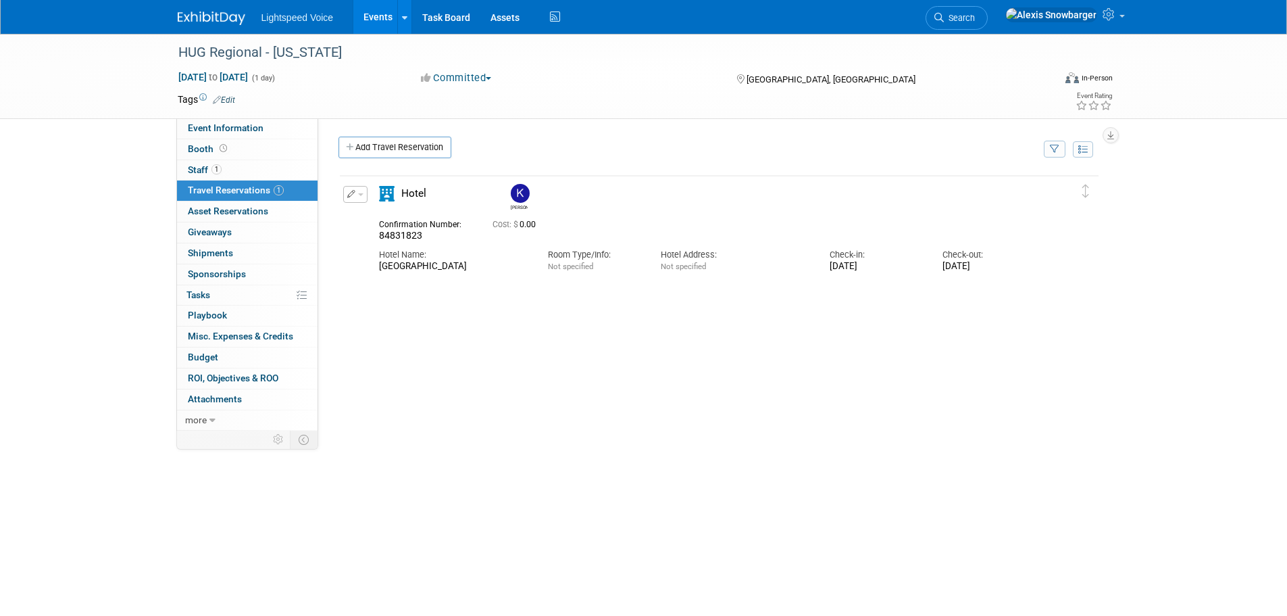 The width and height of the screenshot is (1287, 616). Describe the element at coordinates (1094, 96) in the screenshot. I see `div: Event Rating` at that location.